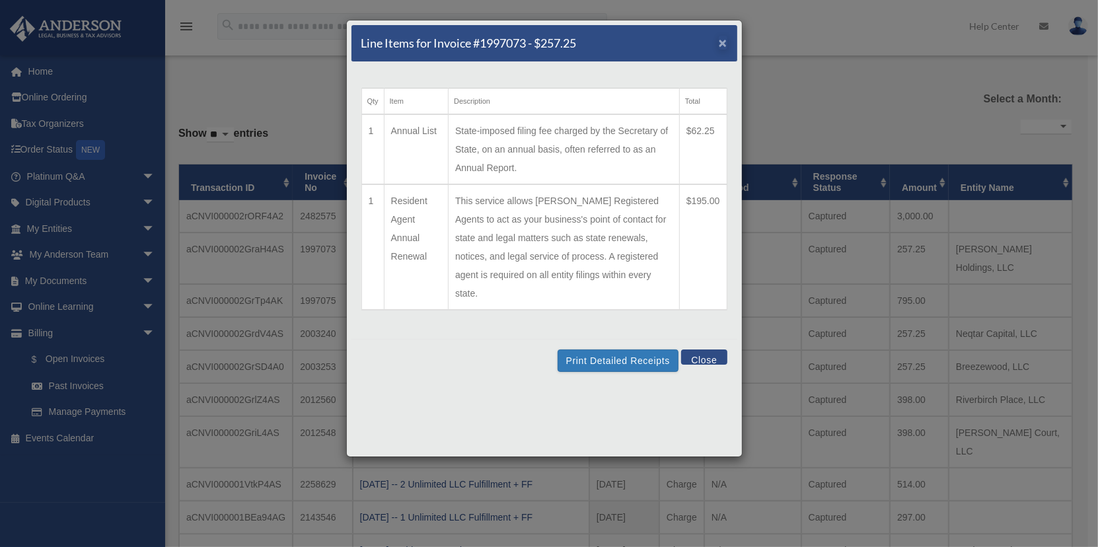  What do you see at coordinates (703, 149) in the screenshot?
I see `td: $62.25` at bounding box center [703, 149].